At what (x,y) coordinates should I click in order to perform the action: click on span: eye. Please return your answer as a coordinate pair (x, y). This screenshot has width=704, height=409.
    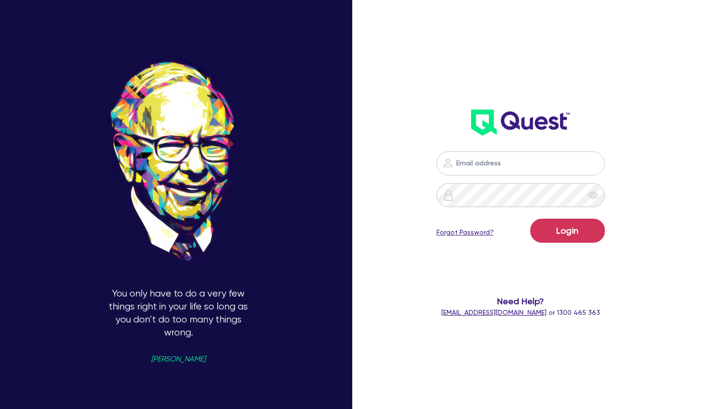
    Looking at the image, I should click on (593, 195).